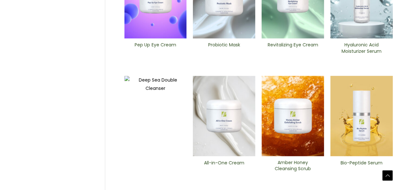  What do you see at coordinates (361, 166) in the screenshot?
I see `h2: Bio-Peptide ​Serum` at bounding box center [361, 166].